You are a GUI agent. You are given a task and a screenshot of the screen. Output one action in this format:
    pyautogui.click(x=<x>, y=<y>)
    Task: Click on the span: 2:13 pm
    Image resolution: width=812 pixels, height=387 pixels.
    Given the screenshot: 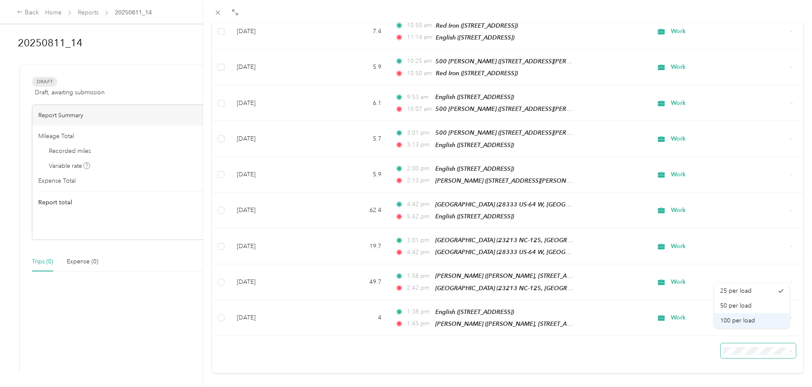 What is the action you would take?
    pyautogui.click(x=419, y=181)
    